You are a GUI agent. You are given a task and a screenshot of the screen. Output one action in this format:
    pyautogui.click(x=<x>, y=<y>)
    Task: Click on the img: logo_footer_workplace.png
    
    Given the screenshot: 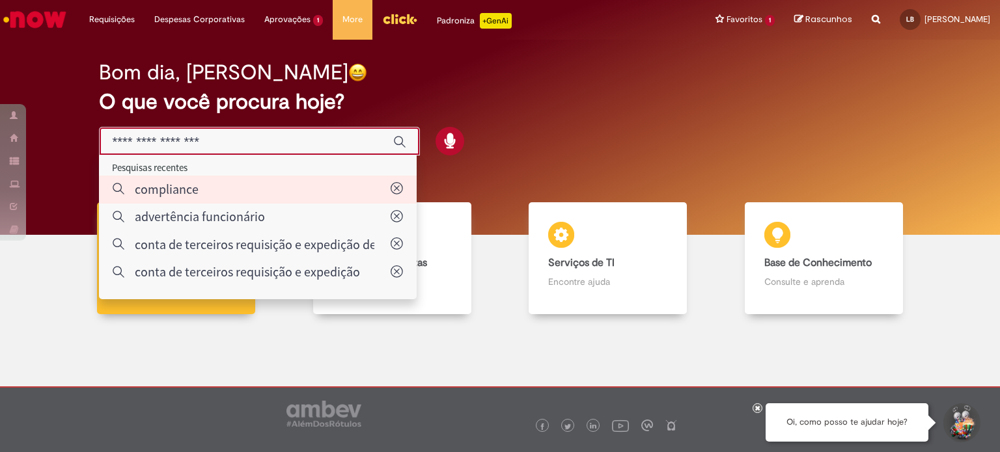 What is the action you would take?
    pyautogui.click(x=647, y=426)
    